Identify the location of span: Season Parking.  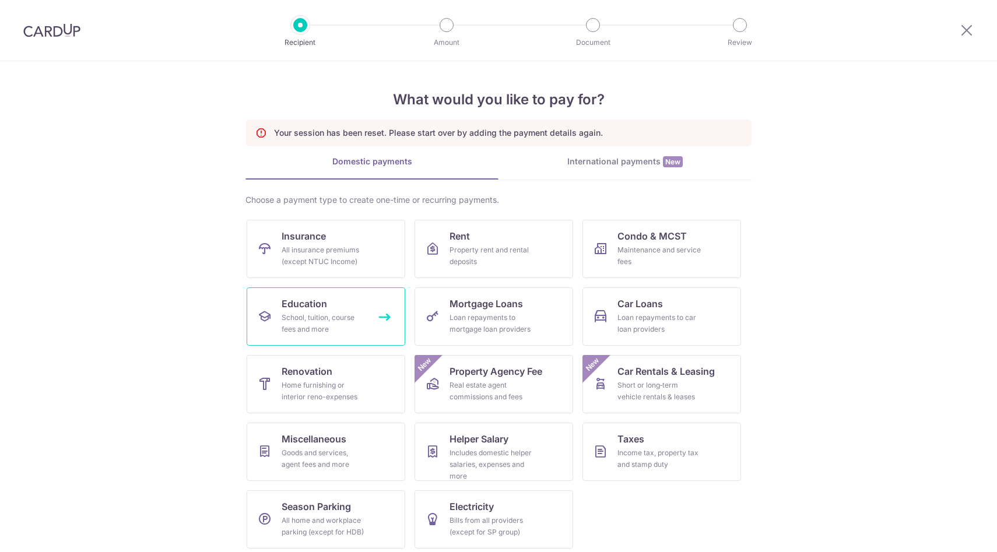
(316, 507).